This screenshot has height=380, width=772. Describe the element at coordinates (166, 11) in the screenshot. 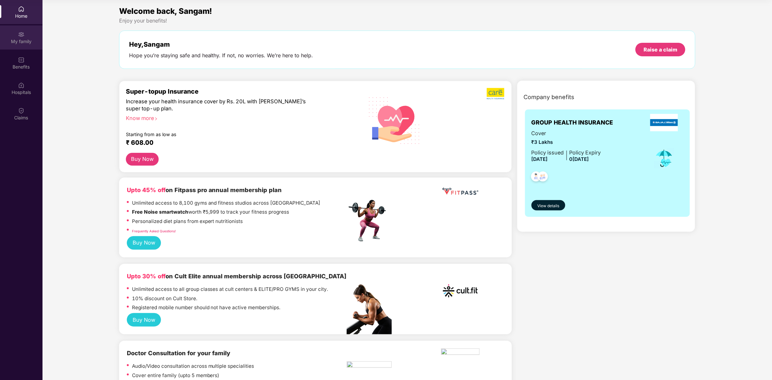

I see `span: Welcome back, Sangam!` at that location.